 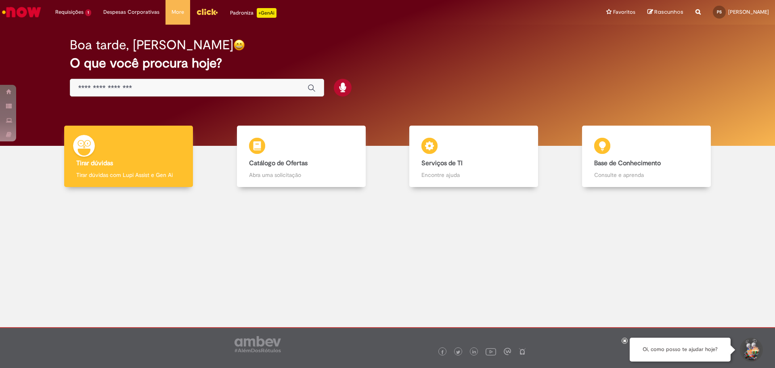 I want to click on img: logo_footer_youtube.png, so click(x=491, y=351).